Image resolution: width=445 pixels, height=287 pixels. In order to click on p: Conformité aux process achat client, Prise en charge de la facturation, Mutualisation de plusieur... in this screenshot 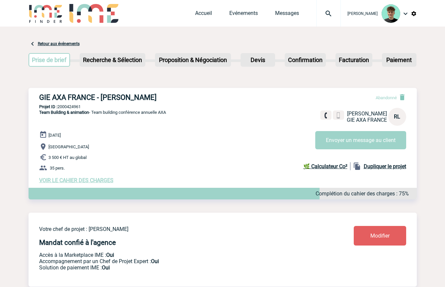, I will do `click(177, 267)`.